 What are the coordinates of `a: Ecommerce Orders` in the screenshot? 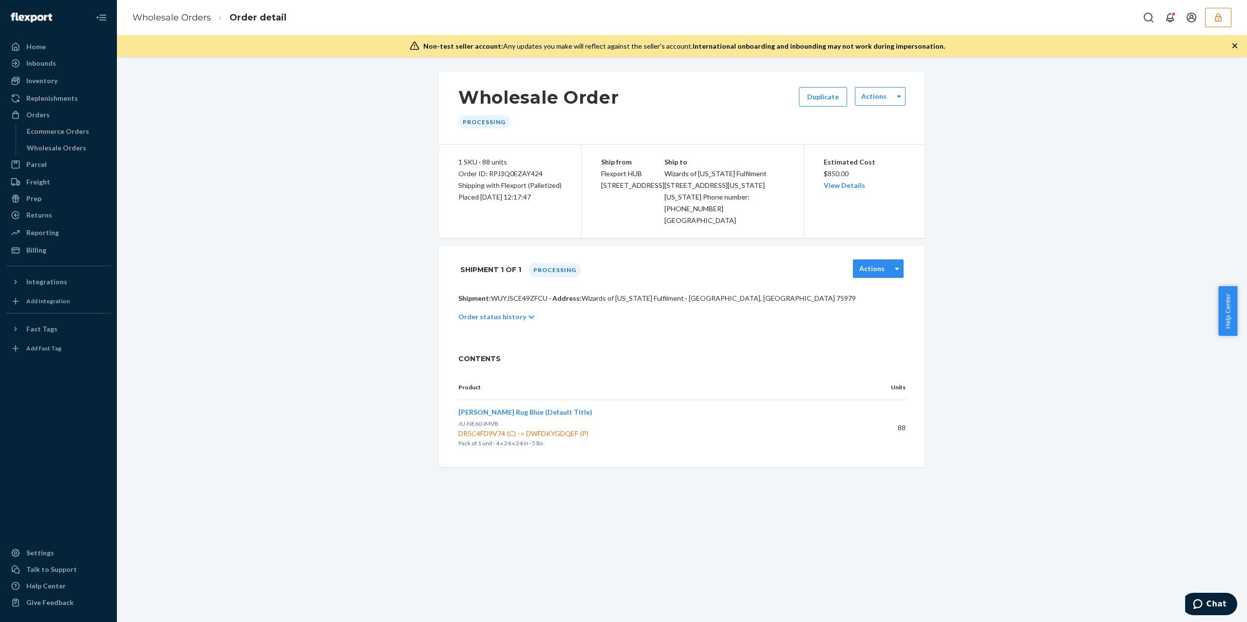 It's located at (67, 131).